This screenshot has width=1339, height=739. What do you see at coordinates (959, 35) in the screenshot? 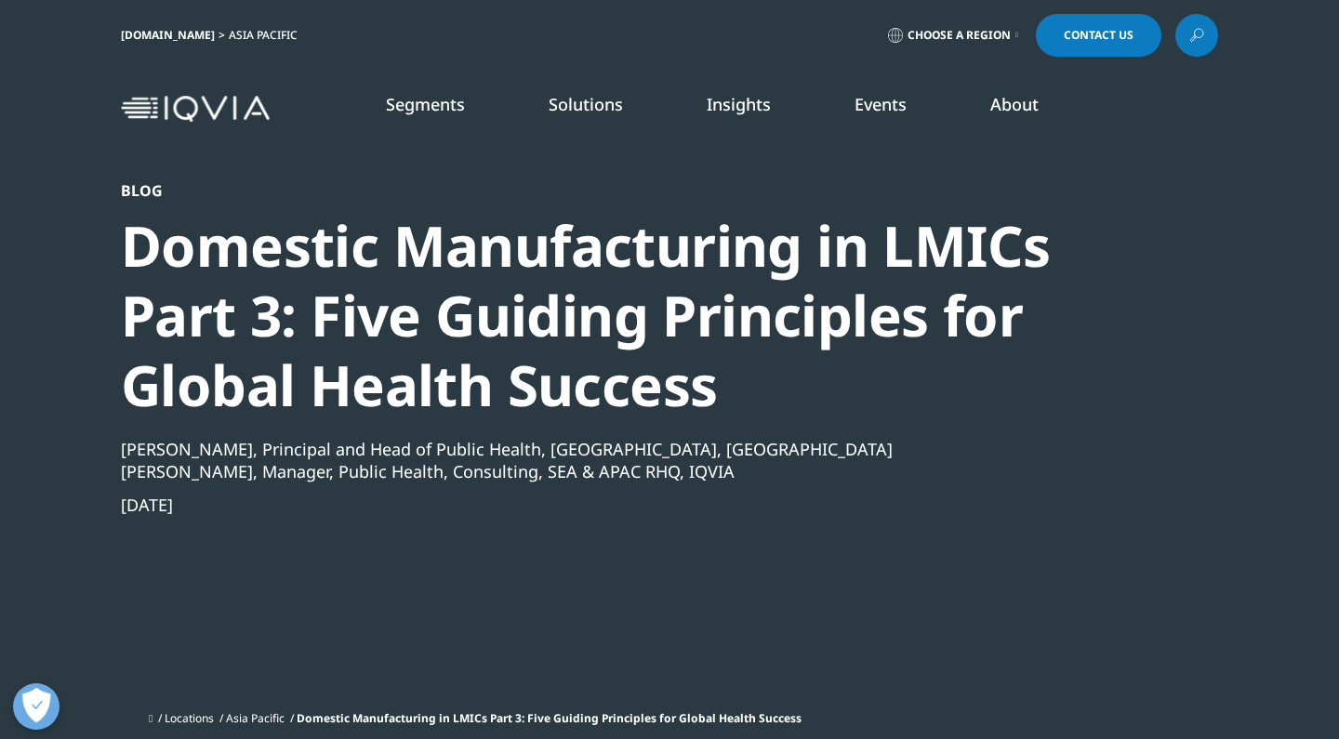
I see `span: Choose a Region` at bounding box center [959, 35].